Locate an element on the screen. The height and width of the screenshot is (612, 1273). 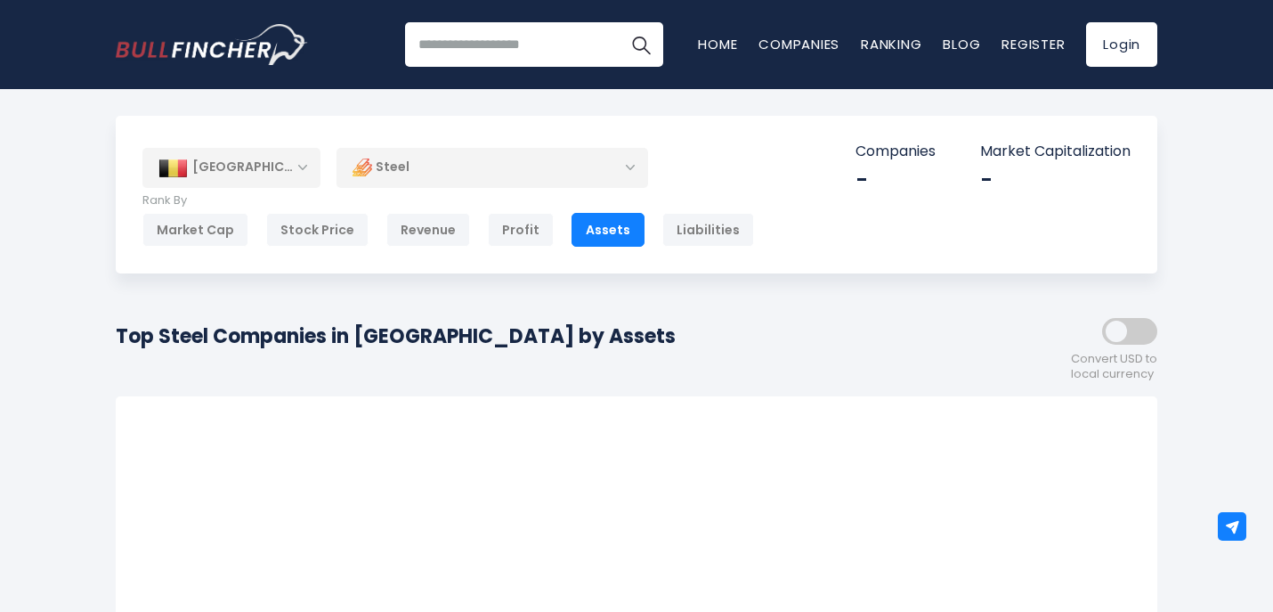
p: Market Capitalization is located at coordinates (1055, 151).